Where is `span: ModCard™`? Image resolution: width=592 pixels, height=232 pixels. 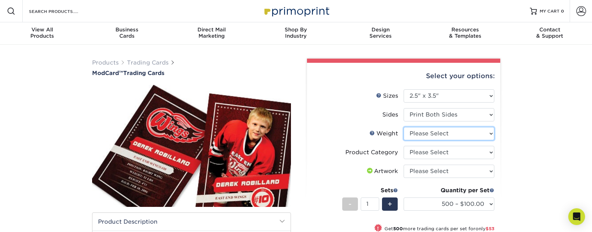
span: ModCard™ is located at coordinates (107, 73).